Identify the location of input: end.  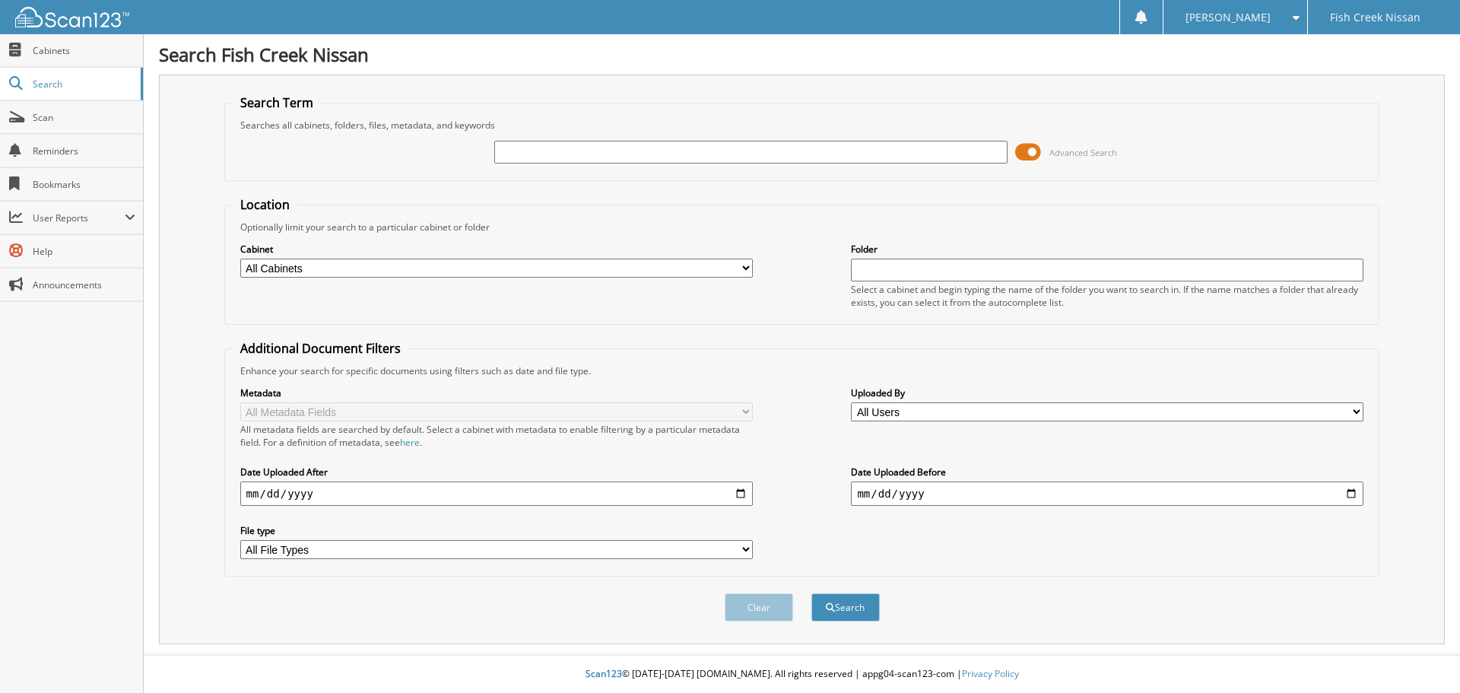
(1107, 494).